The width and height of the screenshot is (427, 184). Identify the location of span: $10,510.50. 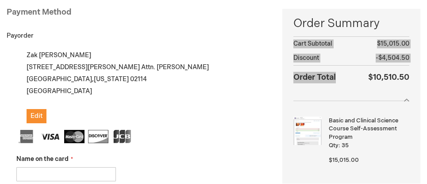
(389, 77).